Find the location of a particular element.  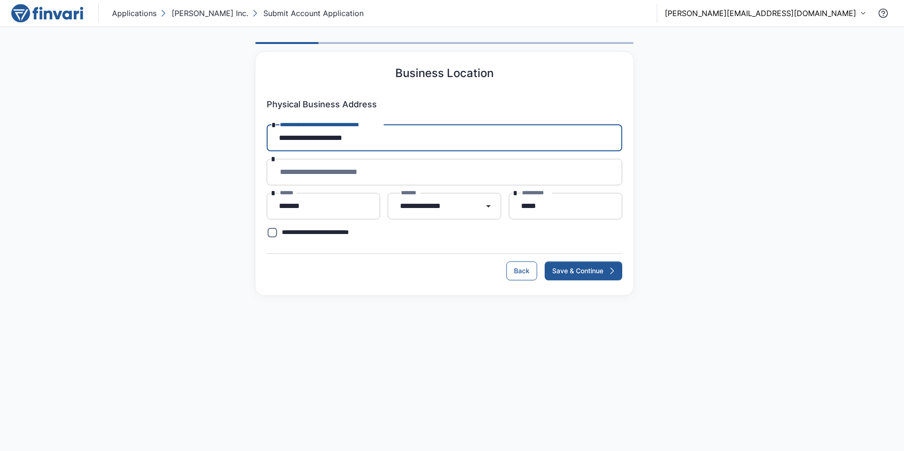

button: Submit Account Application is located at coordinates (308, 13).